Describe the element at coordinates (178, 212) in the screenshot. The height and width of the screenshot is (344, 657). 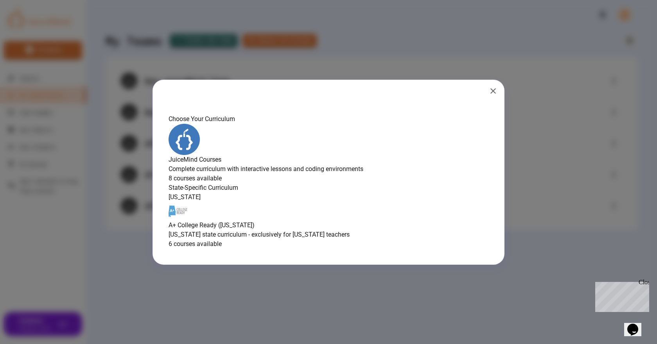
I see `img: A+ College Ready` at that location.